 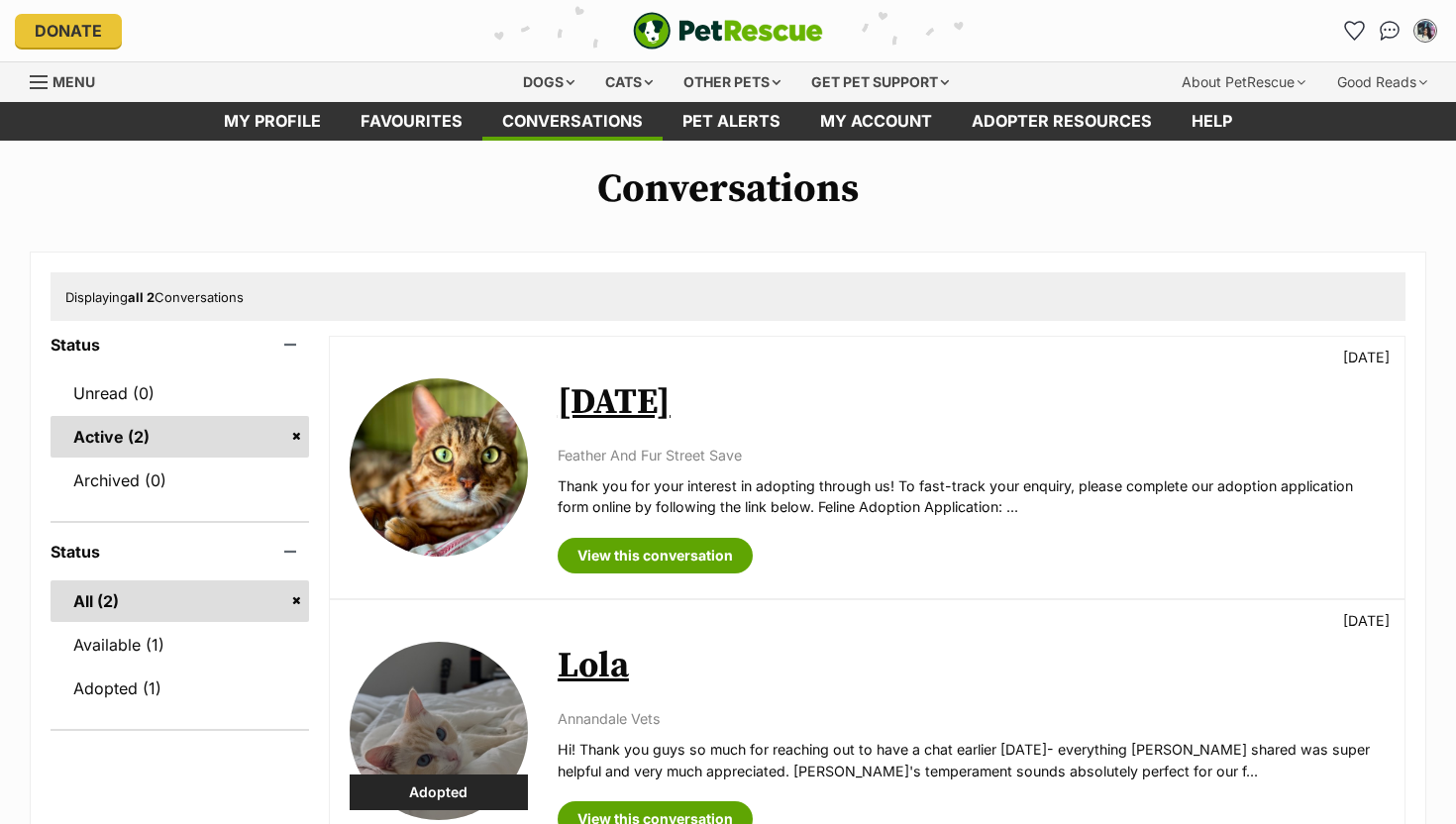 What do you see at coordinates (439, 467) in the screenshot?
I see `img: Raja` at bounding box center [439, 467].